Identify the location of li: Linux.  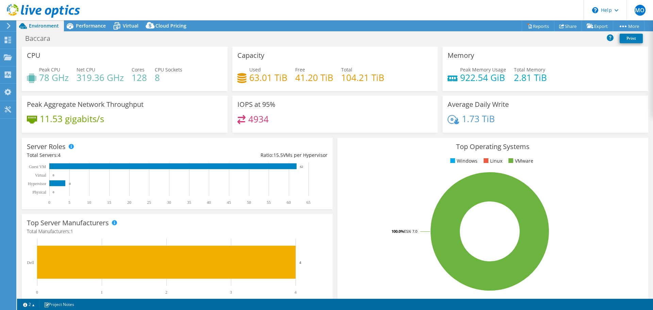
(492, 161).